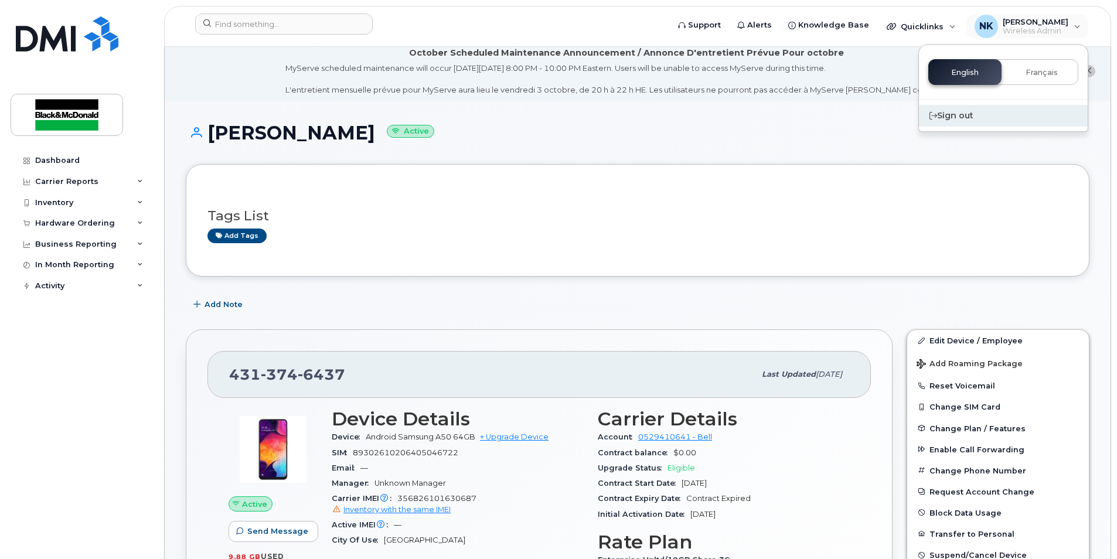 This screenshot has width=1117, height=559. What do you see at coordinates (364, 498) in the screenshot?
I see `span: Carrier IMEI` at bounding box center [364, 498].